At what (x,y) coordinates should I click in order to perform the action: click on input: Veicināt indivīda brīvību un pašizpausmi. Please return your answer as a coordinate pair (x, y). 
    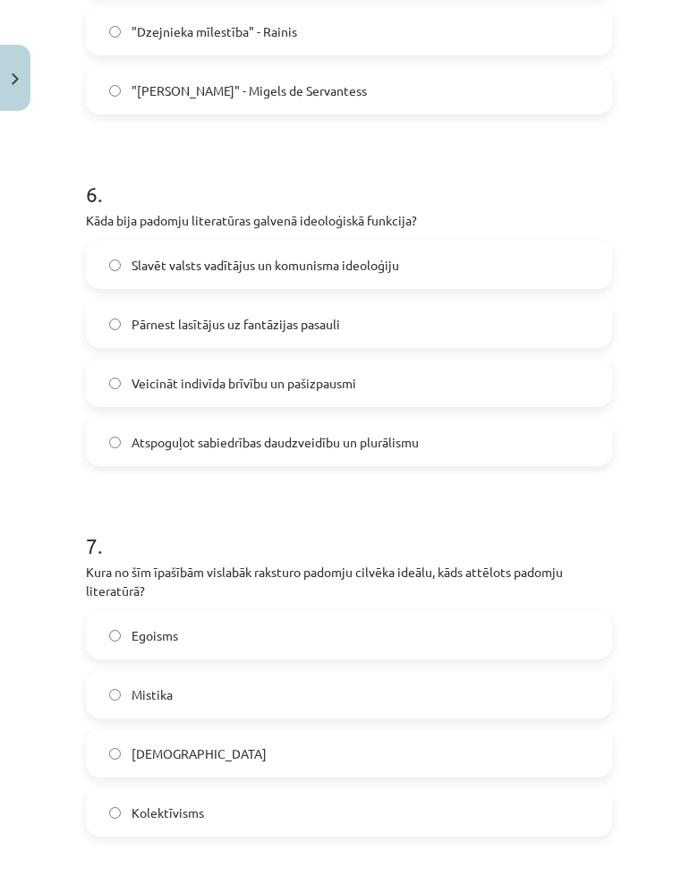
    Looking at the image, I should click on (115, 383).